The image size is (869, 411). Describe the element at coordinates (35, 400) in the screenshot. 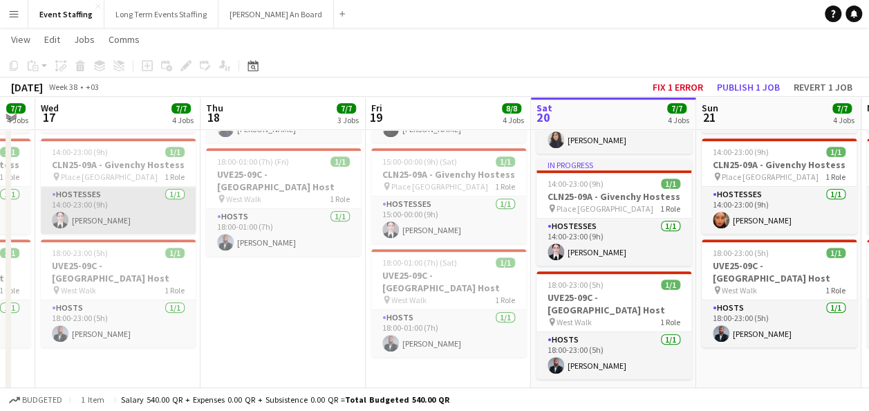

I see `button: Budgeted` at that location.